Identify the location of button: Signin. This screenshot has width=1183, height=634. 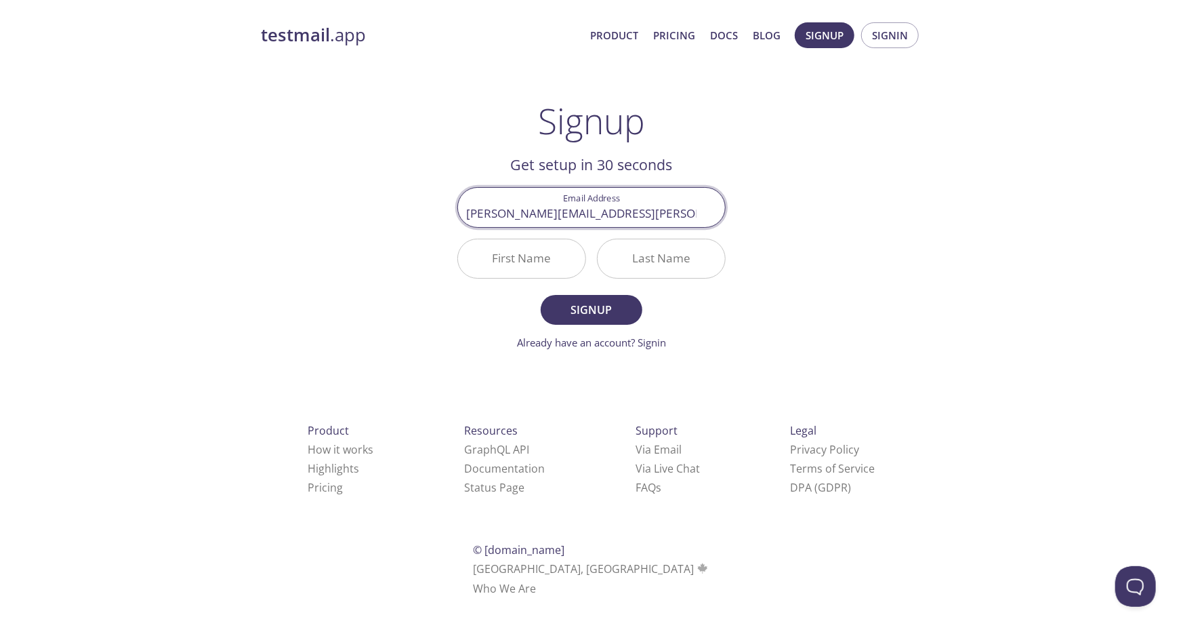
(890, 35).